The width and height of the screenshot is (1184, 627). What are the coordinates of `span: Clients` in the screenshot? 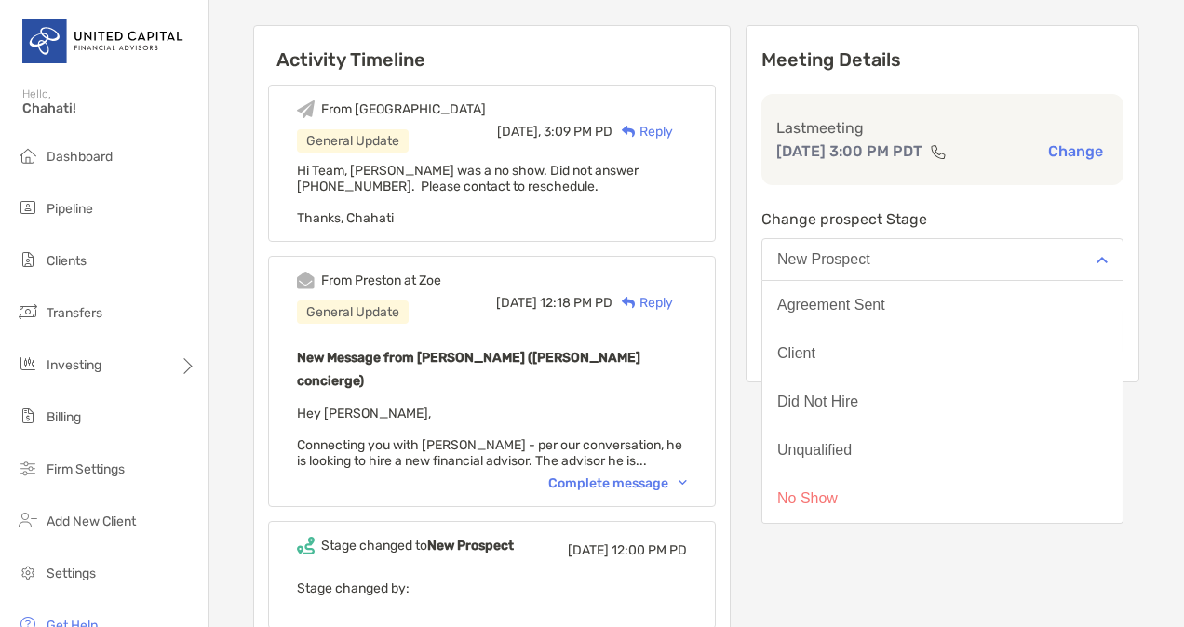 It's located at (66, 261).